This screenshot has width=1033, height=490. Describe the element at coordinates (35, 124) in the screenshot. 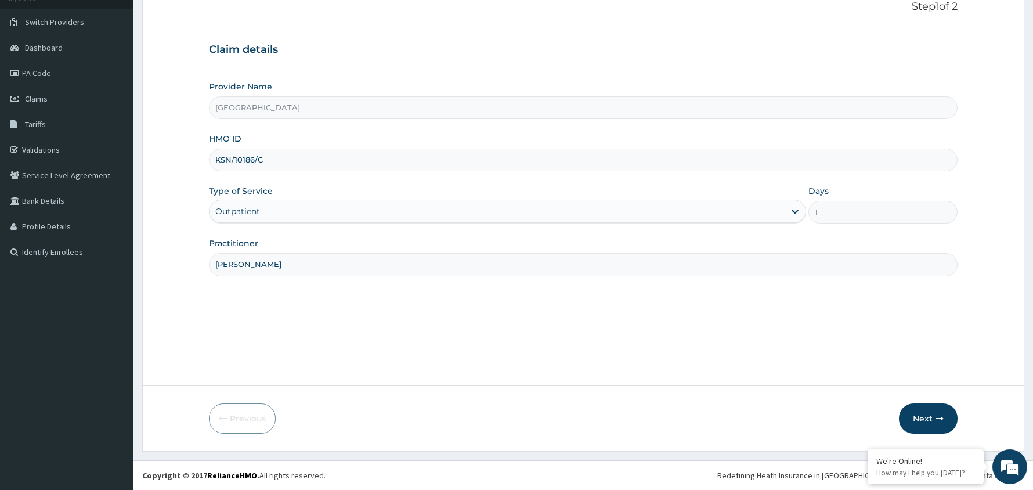

I see `span: Tariffs` at that location.